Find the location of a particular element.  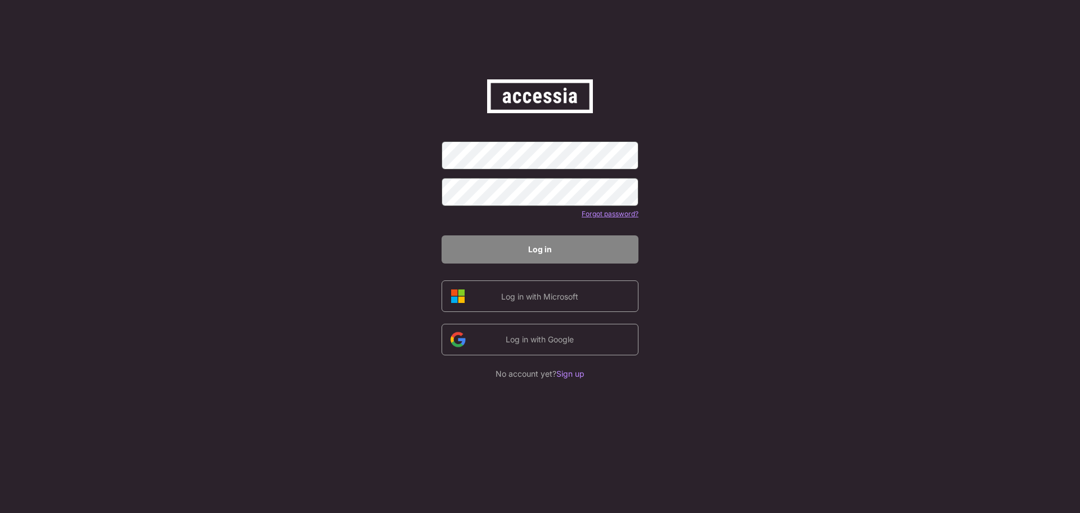

button: Log in is located at coordinates (540, 249).